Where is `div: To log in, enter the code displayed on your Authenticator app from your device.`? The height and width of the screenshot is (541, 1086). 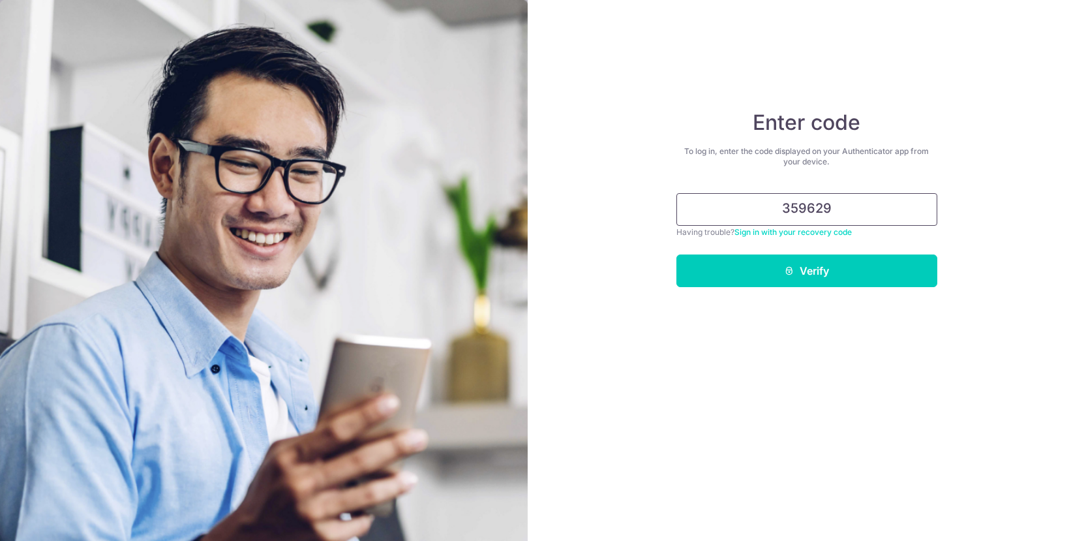
div: To log in, enter the code displayed on your Authenticator app from your device. is located at coordinates (807, 157).